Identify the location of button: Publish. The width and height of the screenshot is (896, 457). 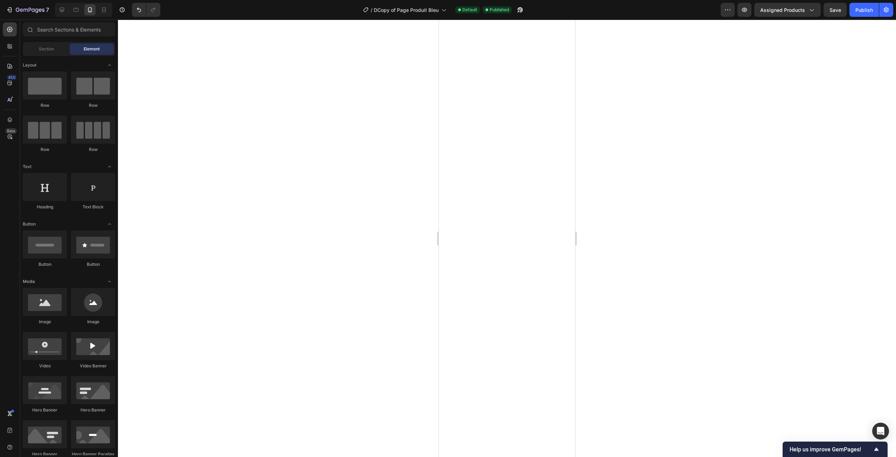
(864, 10).